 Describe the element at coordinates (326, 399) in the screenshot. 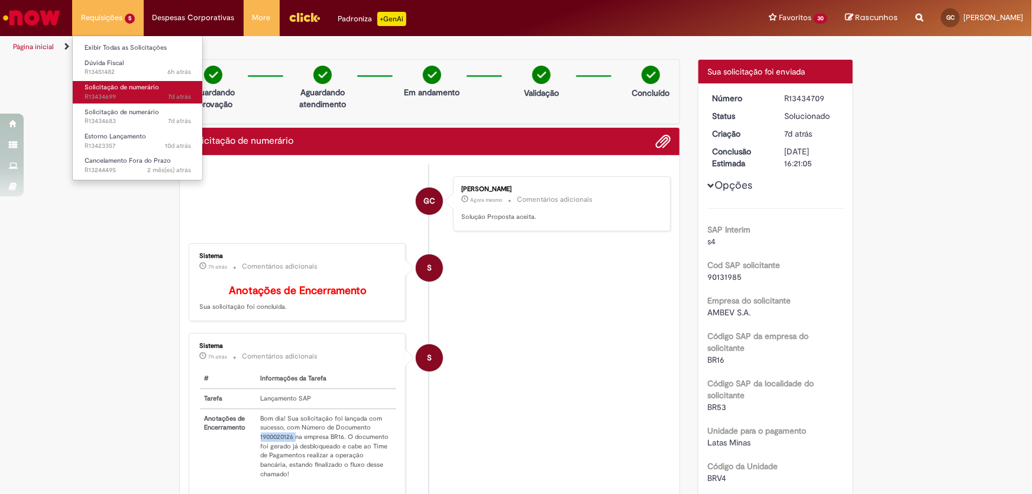

I see `td: Lançamento SAP` at that location.